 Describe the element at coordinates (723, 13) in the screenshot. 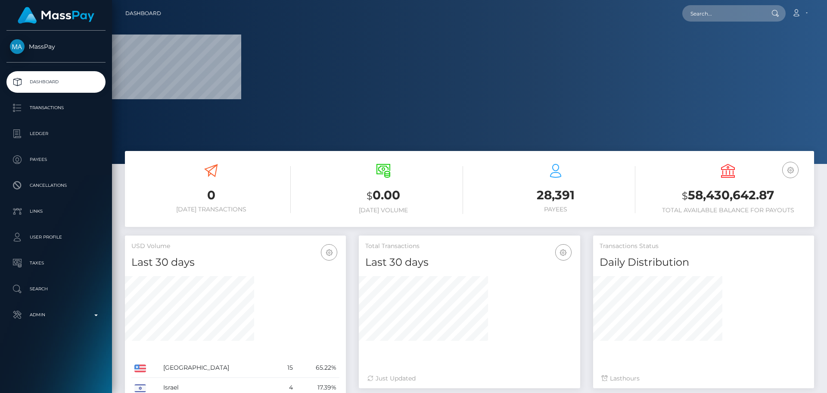

I see `input: Search...` at that location.